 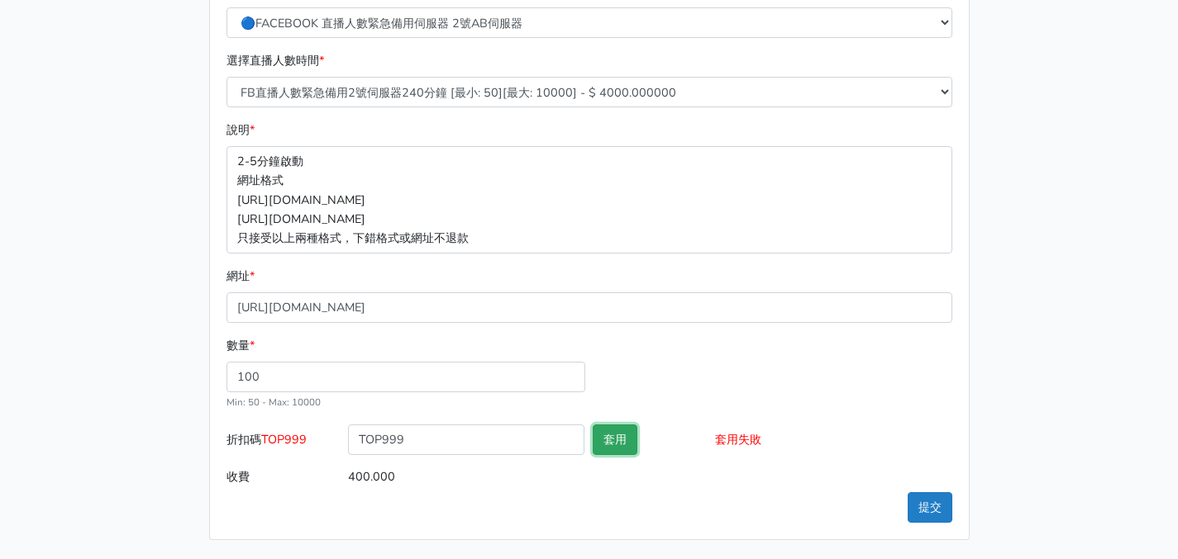 What do you see at coordinates (240, 130) in the screenshot?
I see `label: 說明` at bounding box center [240, 130].